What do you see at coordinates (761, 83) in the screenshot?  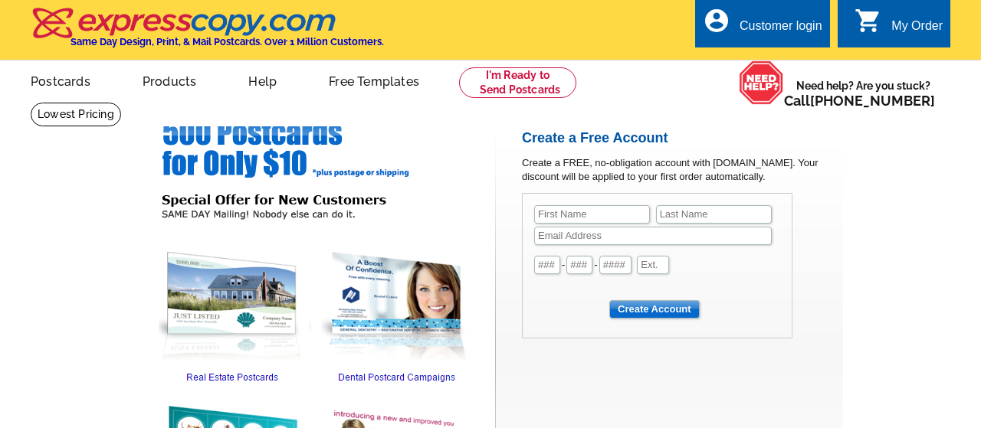 I see `img: help` at bounding box center [761, 83].